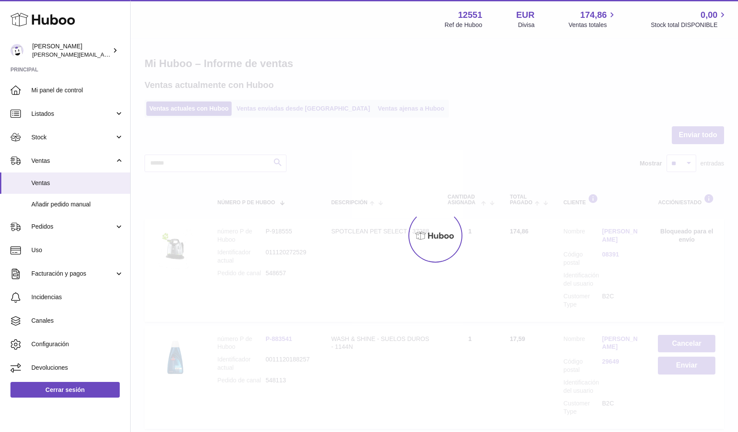 The height and width of the screenshot is (432, 738). I want to click on a: Cerrar sesión, so click(65, 389).